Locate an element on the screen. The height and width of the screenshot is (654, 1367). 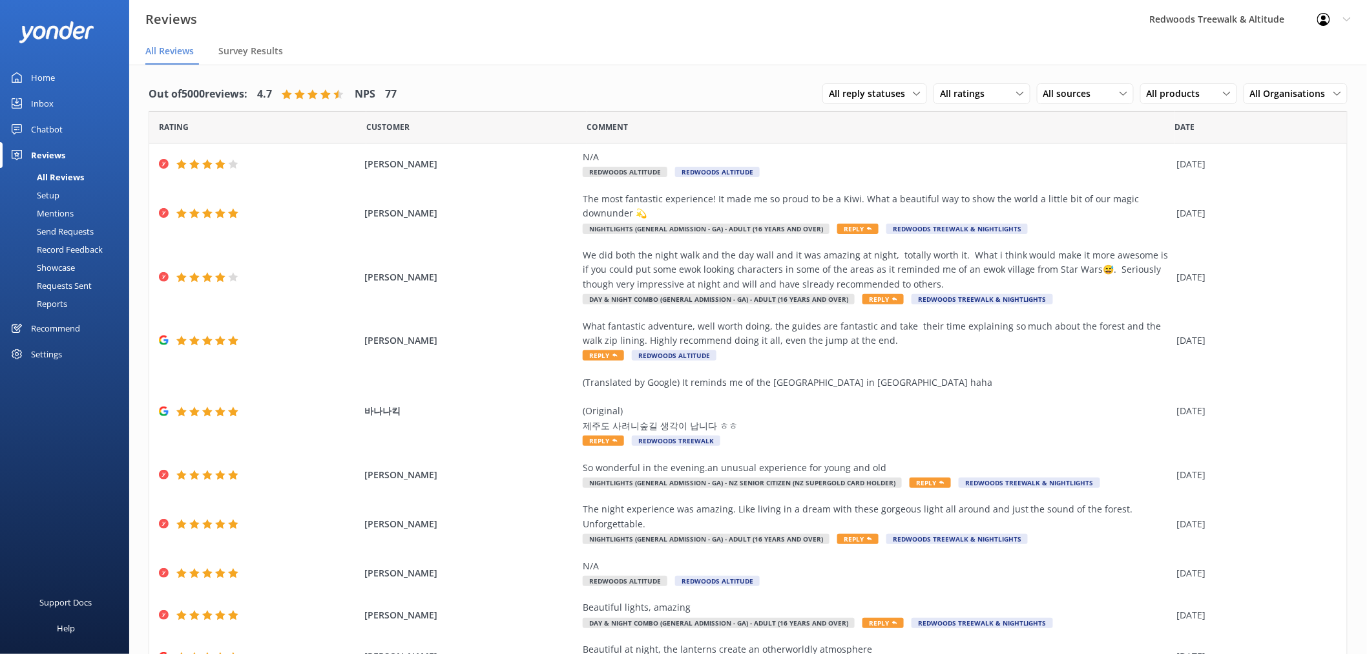
a: Requests Sent is located at coordinates (68, 286).